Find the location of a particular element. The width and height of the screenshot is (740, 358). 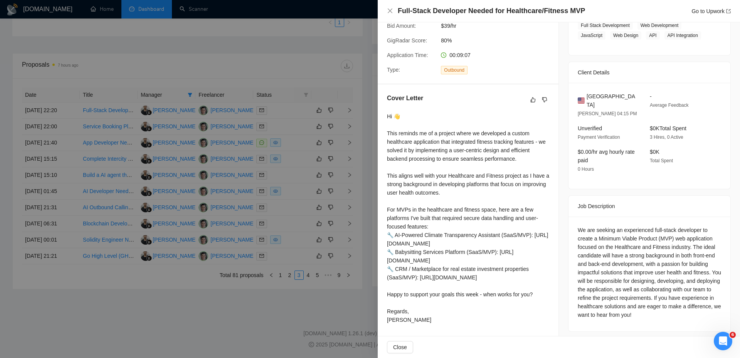

span: $39/hr is located at coordinates (499, 26).